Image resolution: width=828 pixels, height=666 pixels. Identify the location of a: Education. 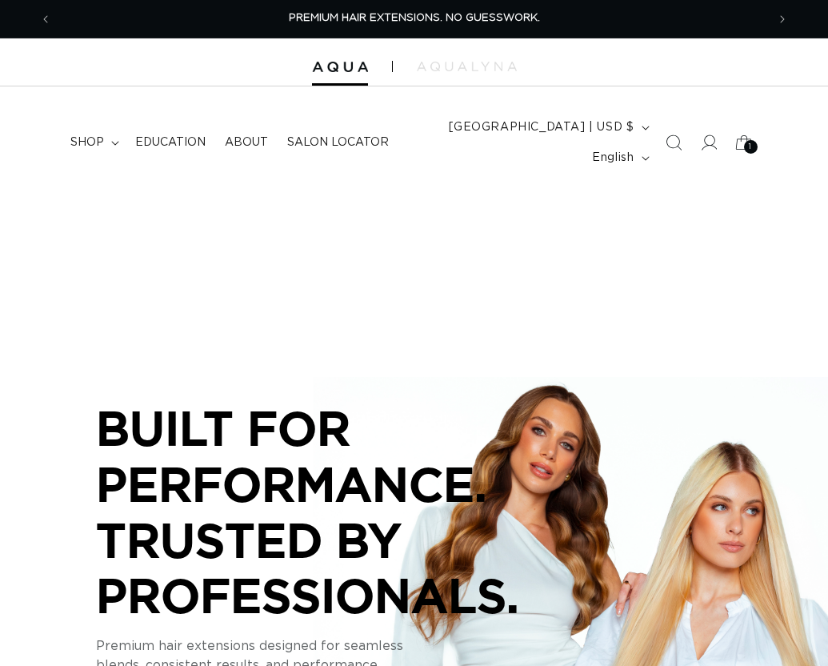
(170, 142).